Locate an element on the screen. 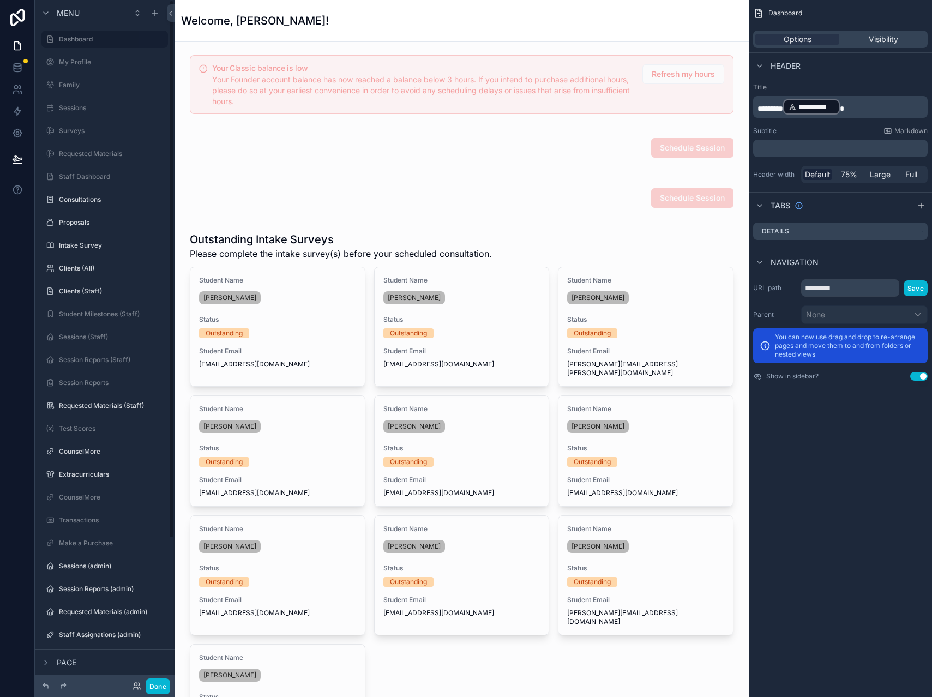 Image resolution: width=932 pixels, height=697 pixels. a: Sessions (Staff) is located at coordinates (105, 337).